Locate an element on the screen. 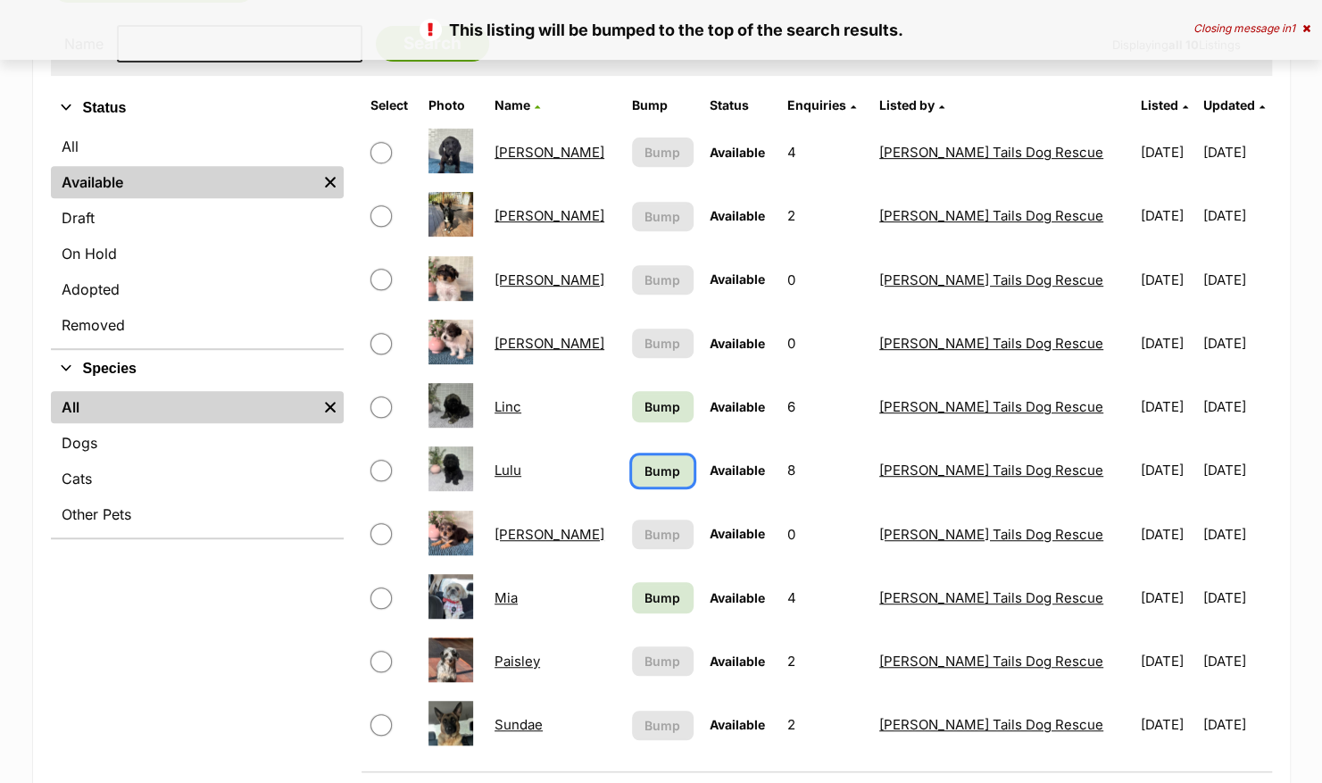 The width and height of the screenshot is (1322, 783). a: Listed by is located at coordinates (911, 104).